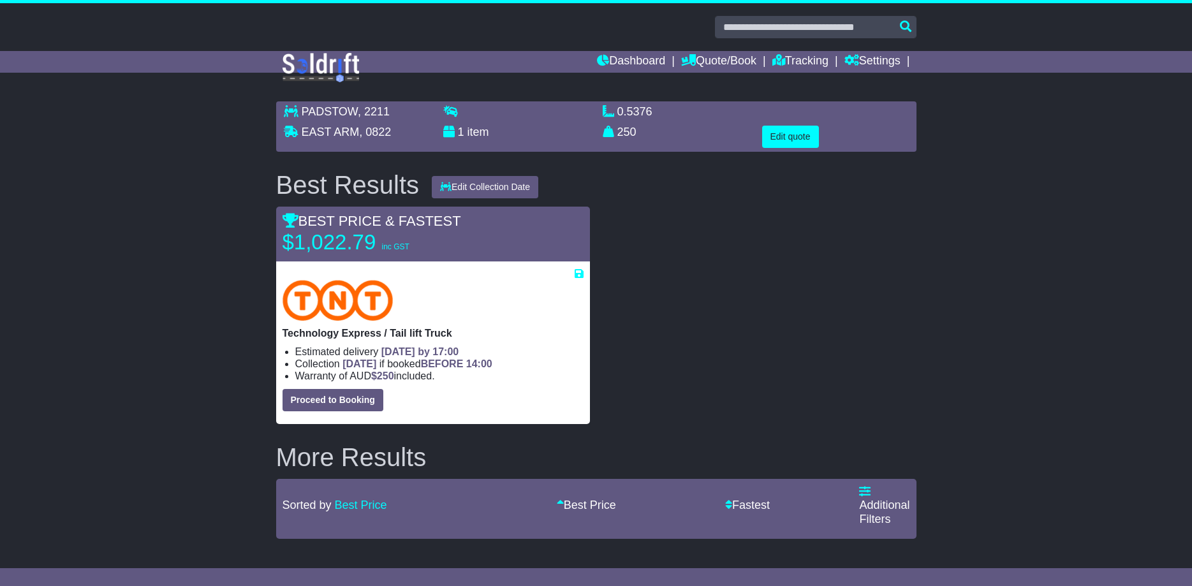 This screenshot has width=1192, height=586. Describe the element at coordinates (596, 457) in the screenshot. I see `h2: More Results` at that location.